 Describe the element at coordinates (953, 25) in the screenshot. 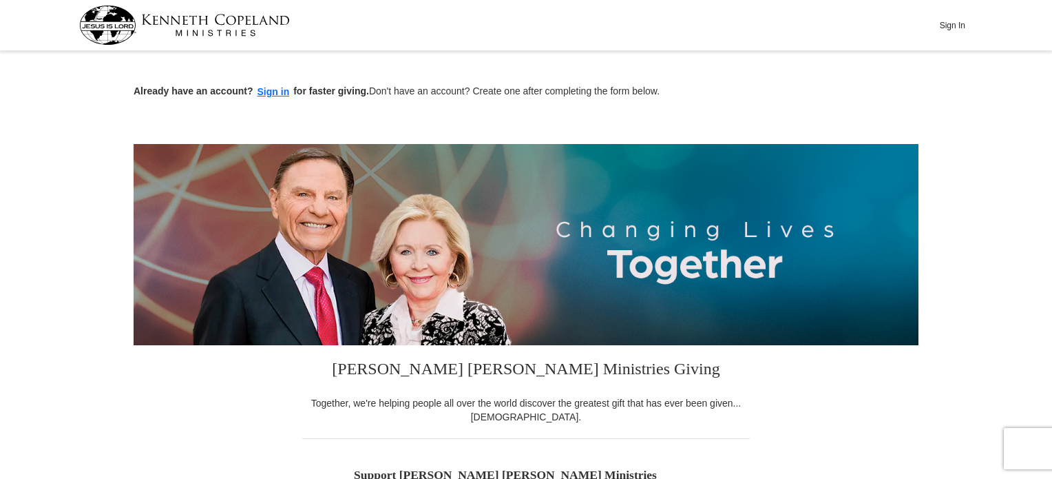

I see `button: Sign In` at that location.